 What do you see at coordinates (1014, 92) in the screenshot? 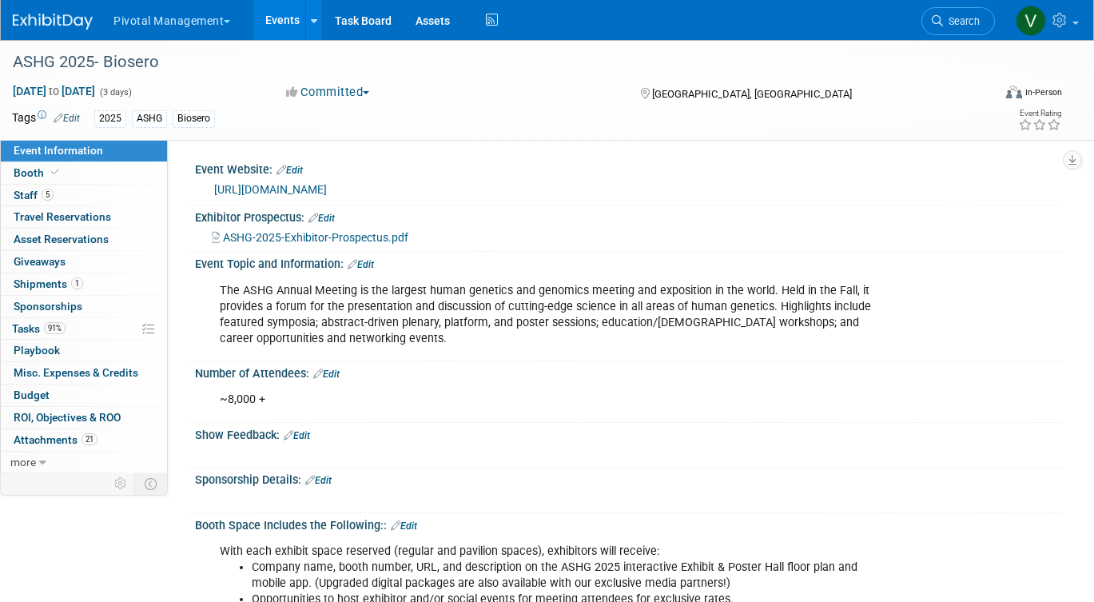
I see `img: Format-Inperson.png` at bounding box center [1014, 92].